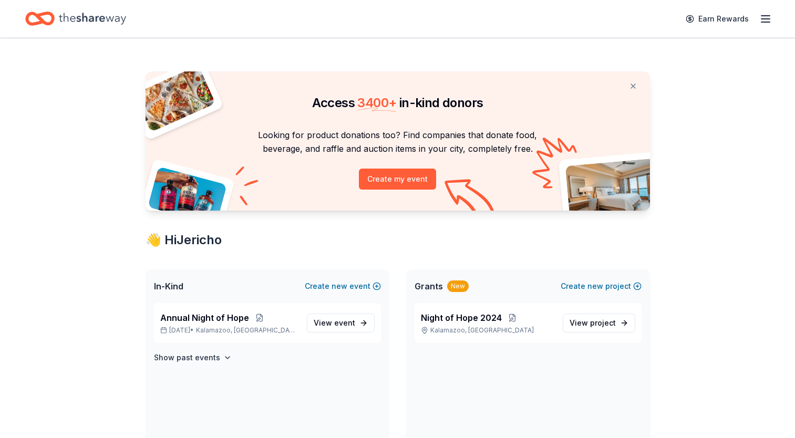 This screenshot has height=438, width=795. I want to click on img: Curvy arrow, so click(471, 199).